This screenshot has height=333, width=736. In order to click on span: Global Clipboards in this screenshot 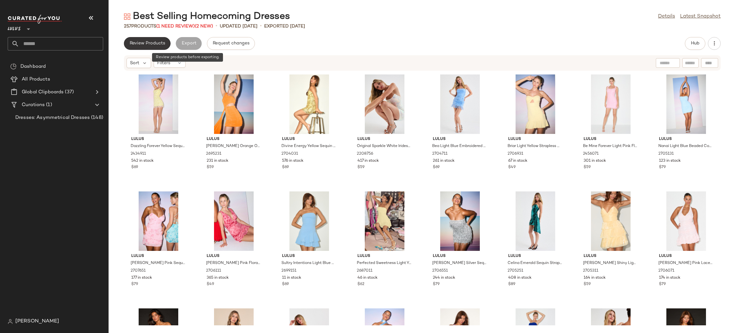, I will do `click(43, 92)`.